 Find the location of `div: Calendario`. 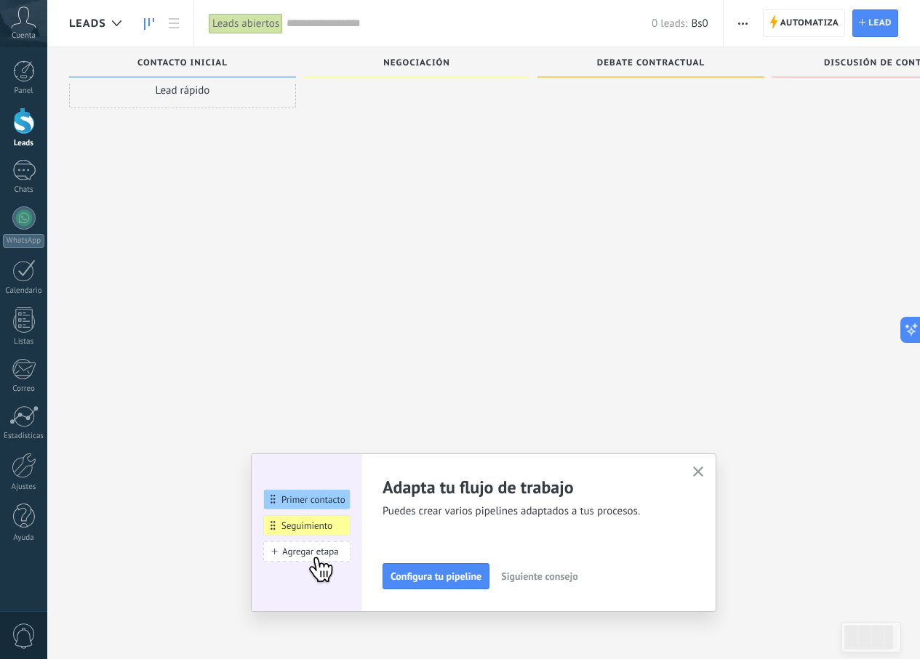

div: Calendario is located at coordinates (24, 291).